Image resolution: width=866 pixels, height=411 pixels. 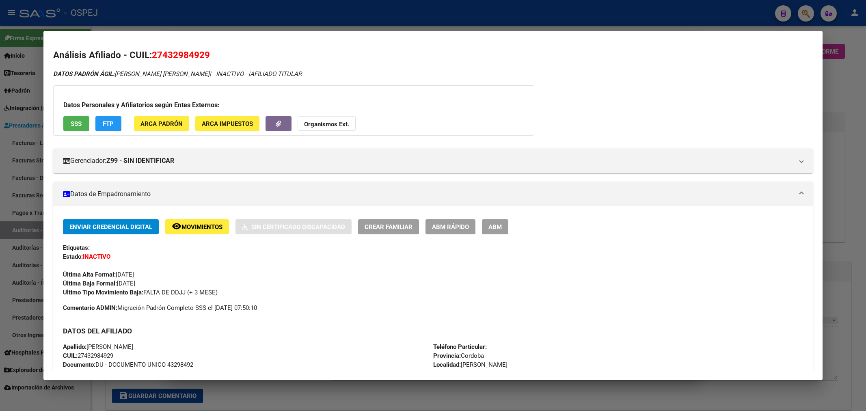 What do you see at coordinates (293, 105) in the screenshot?
I see `h3: Datos Personales y Afiliatorios según Entes Externos:` at bounding box center [293, 105].